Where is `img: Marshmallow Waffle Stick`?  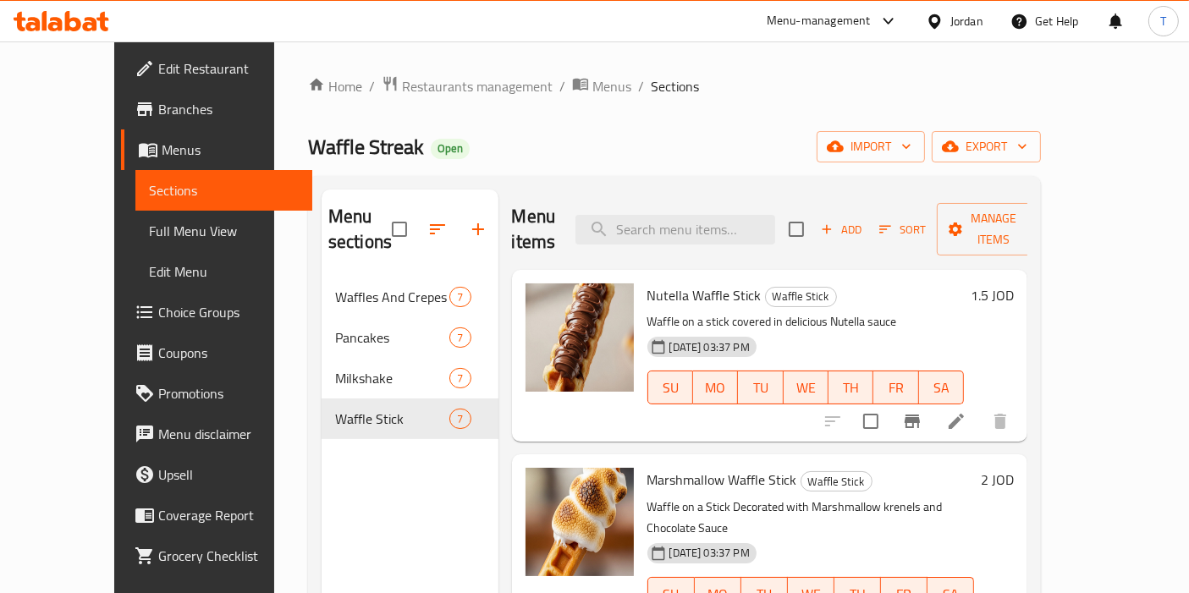 img: Marshmallow Waffle Stick is located at coordinates (580, 522).